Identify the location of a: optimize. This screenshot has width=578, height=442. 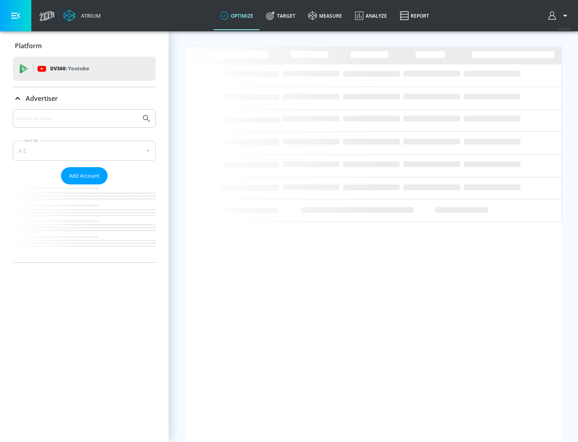
(236, 16).